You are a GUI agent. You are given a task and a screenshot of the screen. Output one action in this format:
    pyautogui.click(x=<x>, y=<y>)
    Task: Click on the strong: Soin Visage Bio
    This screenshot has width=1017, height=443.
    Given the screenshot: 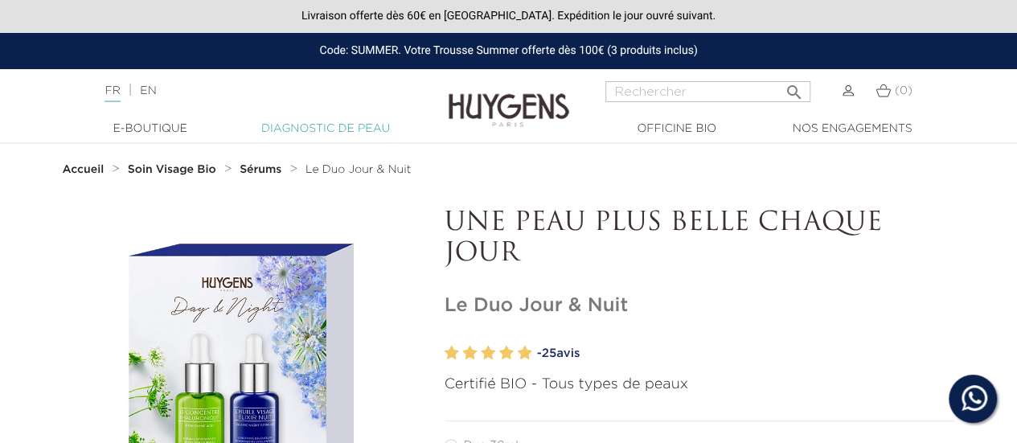 What is the action you would take?
    pyautogui.click(x=172, y=170)
    